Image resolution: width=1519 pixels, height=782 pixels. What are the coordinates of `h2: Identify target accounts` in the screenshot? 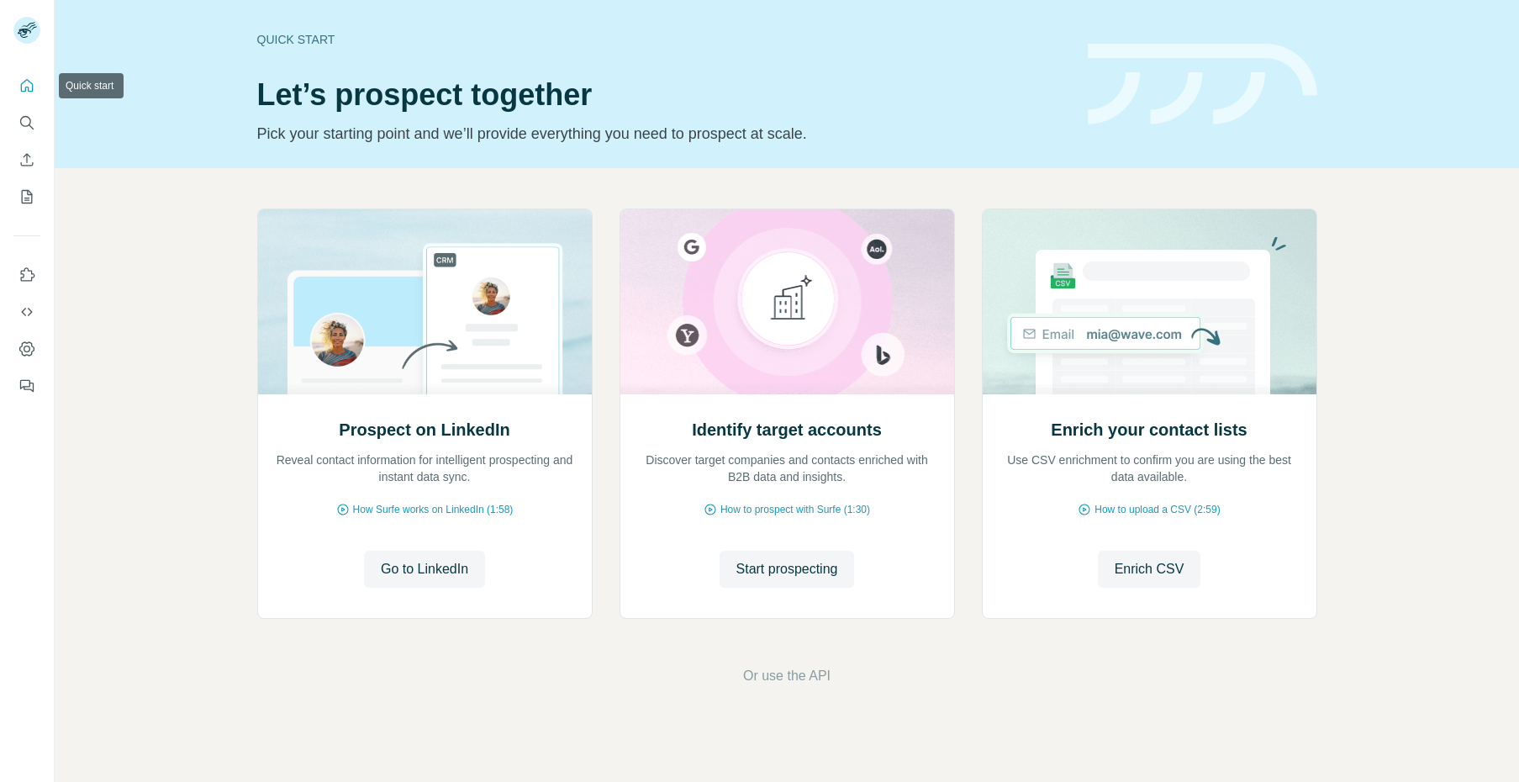 It's located at (787, 429).